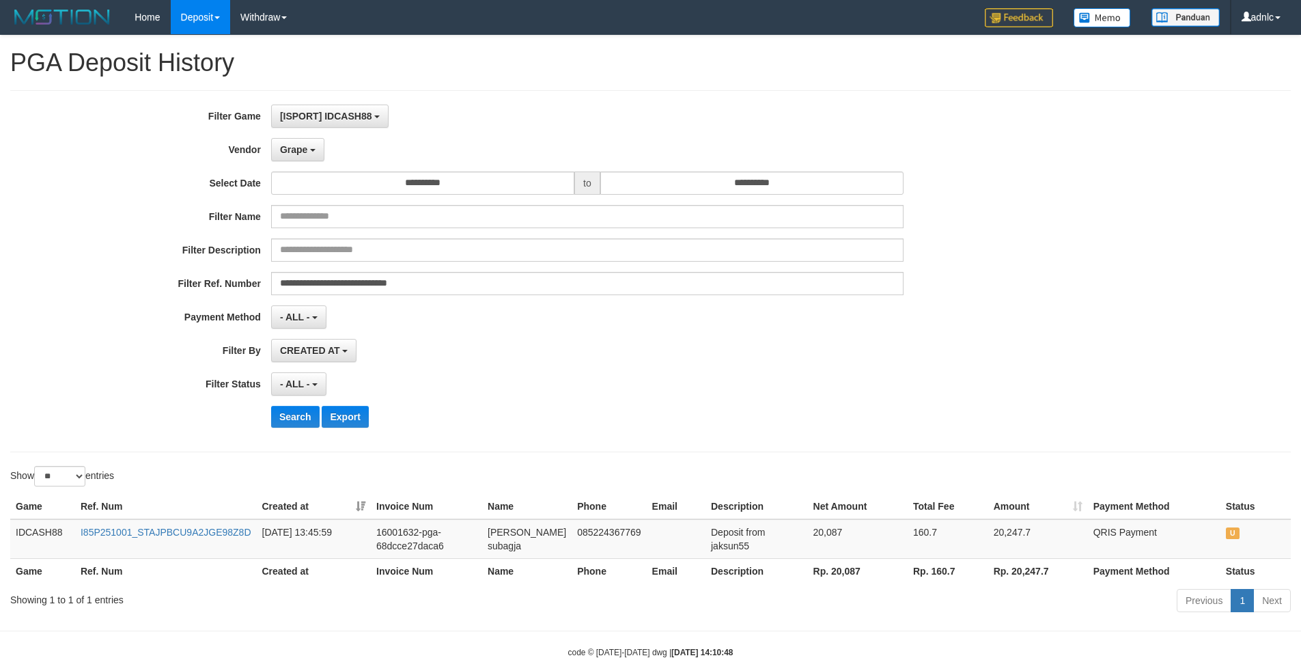  I want to click on button: Grape, so click(298, 150).